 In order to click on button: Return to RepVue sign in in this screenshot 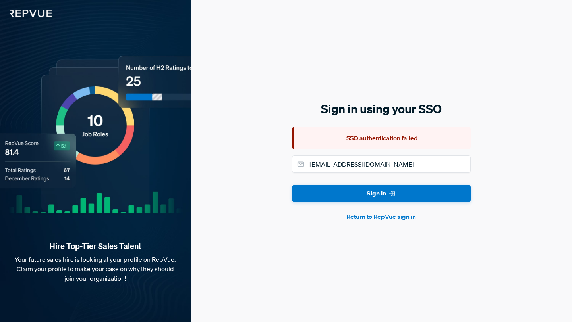, I will do `click(381, 217)`.